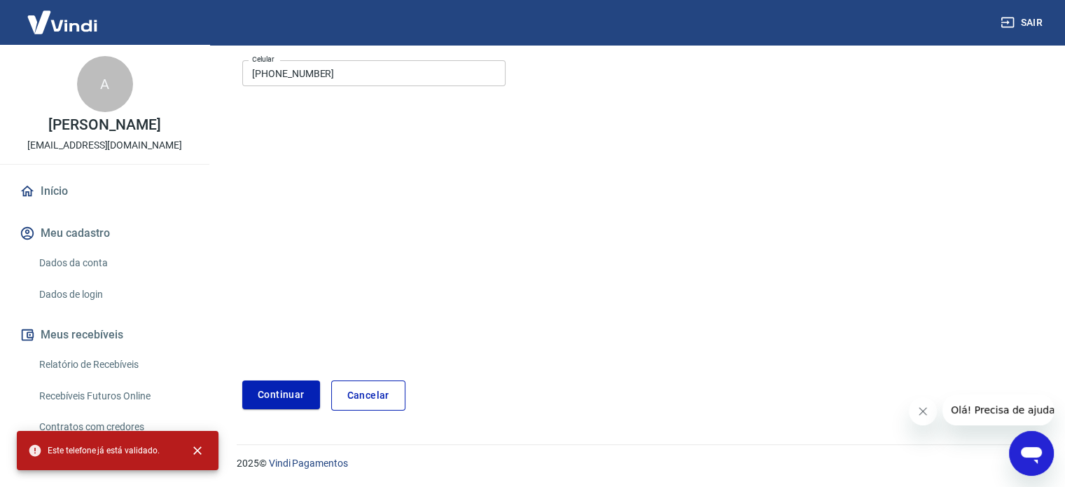  I want to click on a: Dados da conta, so click(113, 263).